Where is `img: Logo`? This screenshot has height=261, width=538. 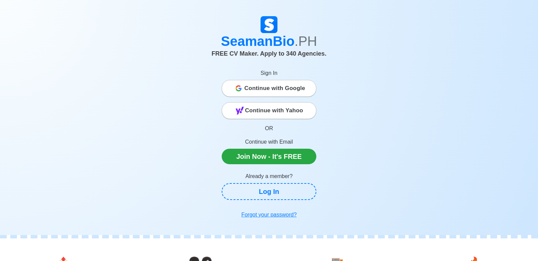
img: Logo is located at coordinates (269, 25).